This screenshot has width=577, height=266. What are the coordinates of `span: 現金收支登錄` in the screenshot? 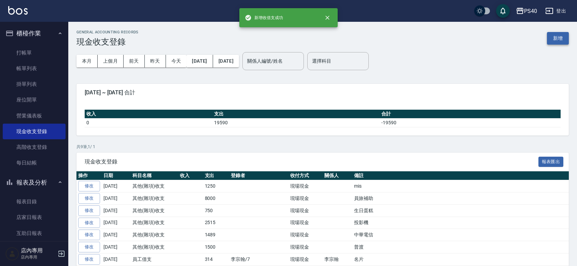 It's located at (311, 162).